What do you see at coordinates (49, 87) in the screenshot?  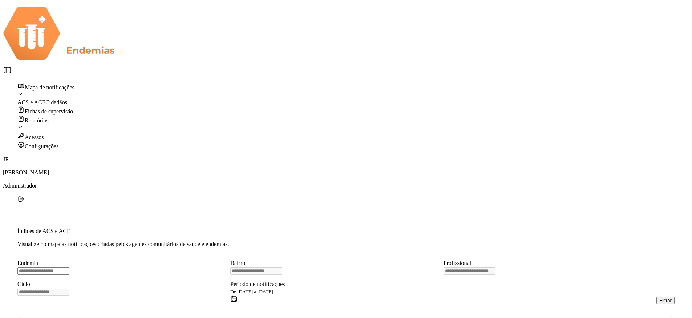 I see `span: Mapa de notificações` at bounding box center [49, 87].